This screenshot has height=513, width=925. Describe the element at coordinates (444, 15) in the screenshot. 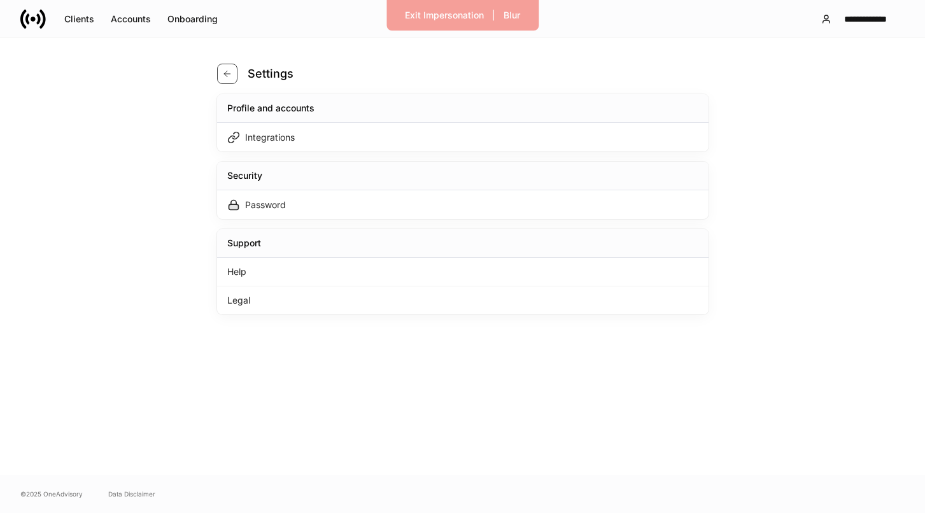

I see `div: Exit Impersonation` at that location.